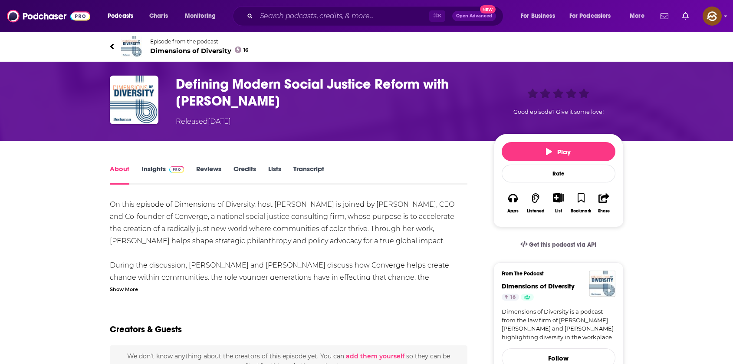  What do you see at coordinates (535, 203) in the screenshot?
I see `button: Listened` at bounding box center [535, 203].